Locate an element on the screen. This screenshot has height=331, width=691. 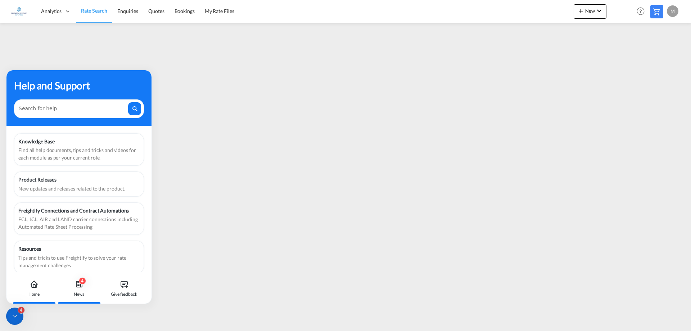
span: Rate Search is located at coordinates (94, 10).